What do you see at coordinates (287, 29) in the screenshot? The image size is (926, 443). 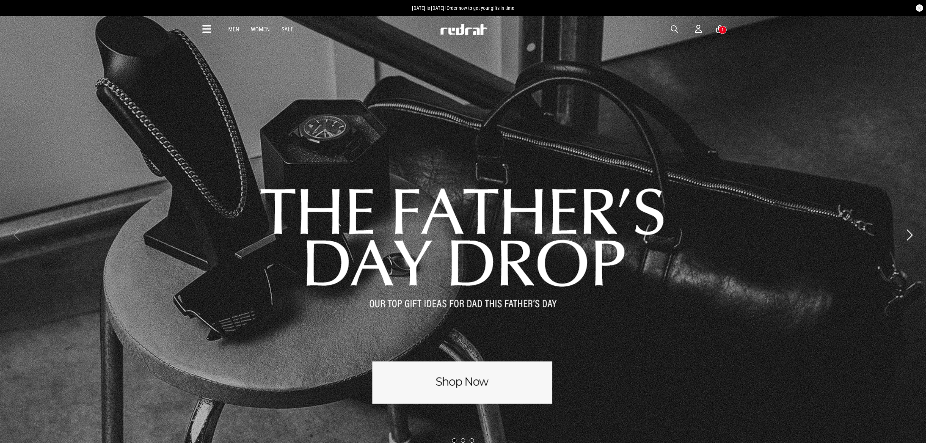 I see `a: Sale` at bounding box center [287, 29].